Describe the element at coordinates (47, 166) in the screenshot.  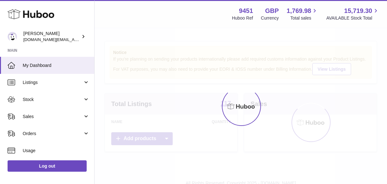
I see `a: Log out` at that location.